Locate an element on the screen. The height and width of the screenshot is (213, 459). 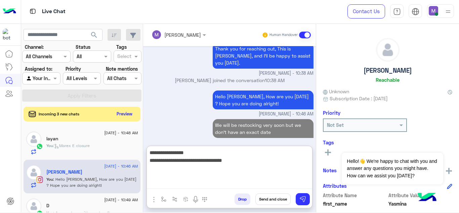
span: Incoming 3 new chats is located at coordinates (59, 114).